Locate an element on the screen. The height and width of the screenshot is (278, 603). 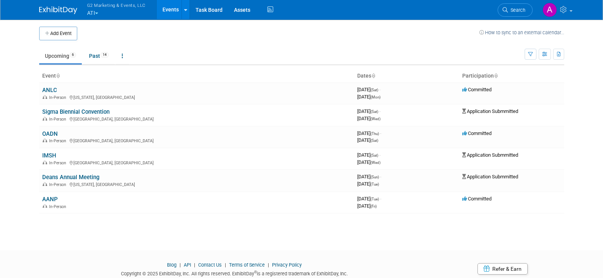
a: Sort by Participation Type is located at coordinates (496, 76).